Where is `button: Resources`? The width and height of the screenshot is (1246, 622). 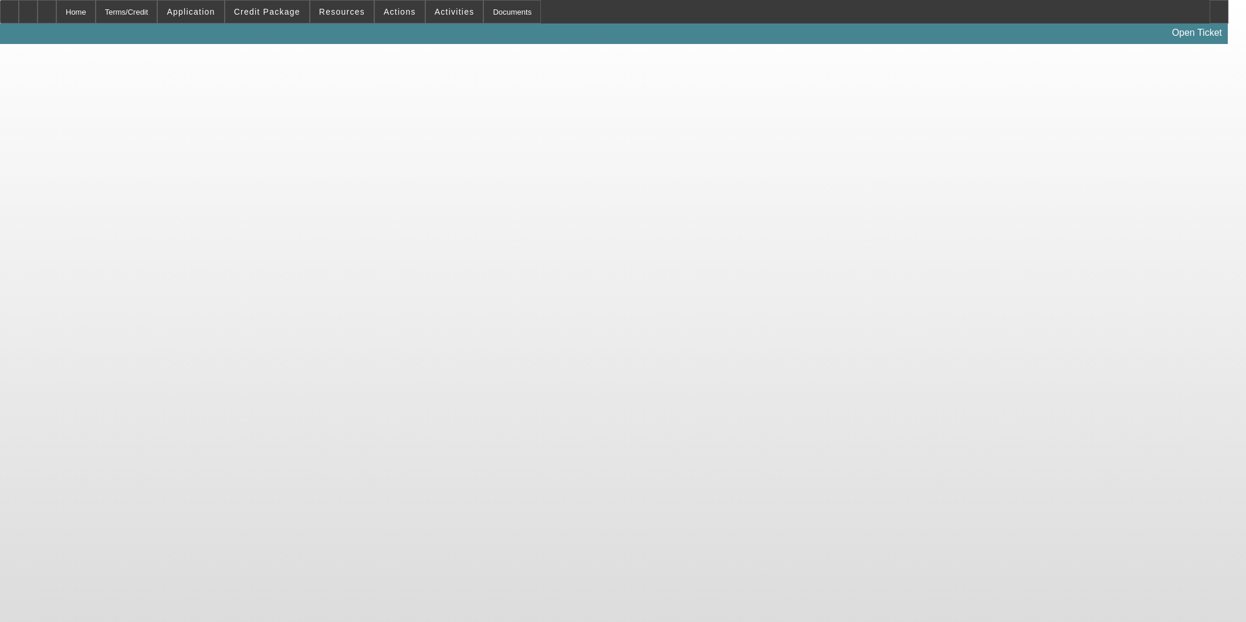
button: Resources is located at coordinates (342, 12).